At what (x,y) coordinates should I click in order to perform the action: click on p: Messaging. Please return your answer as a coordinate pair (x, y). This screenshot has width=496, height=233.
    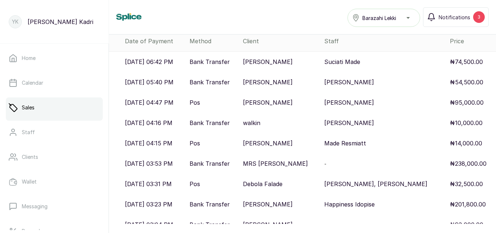
    Looking at the image, I should click on (34, 206).